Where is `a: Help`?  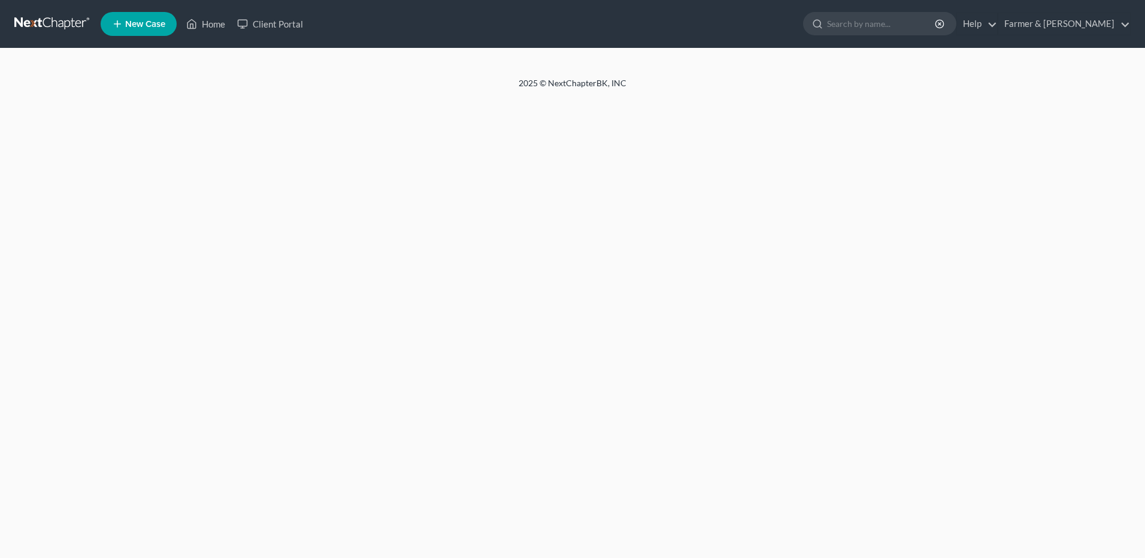 a: Help is located at coordinates (976, 24).